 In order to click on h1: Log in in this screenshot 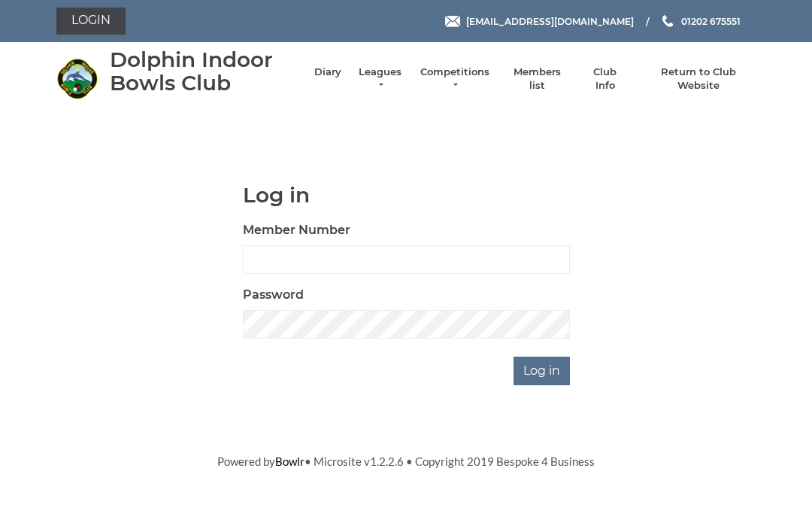, I will do `click(406, 195)`.